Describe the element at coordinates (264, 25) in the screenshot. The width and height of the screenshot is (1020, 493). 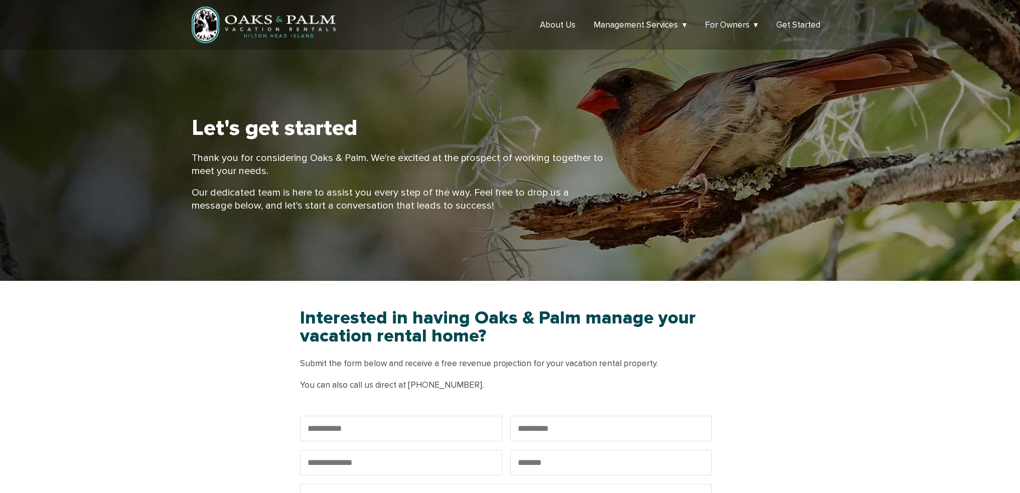
I see `img: Oaks & Palm - Vacation Rental Management in Hilton Head Island, SC` at that location.